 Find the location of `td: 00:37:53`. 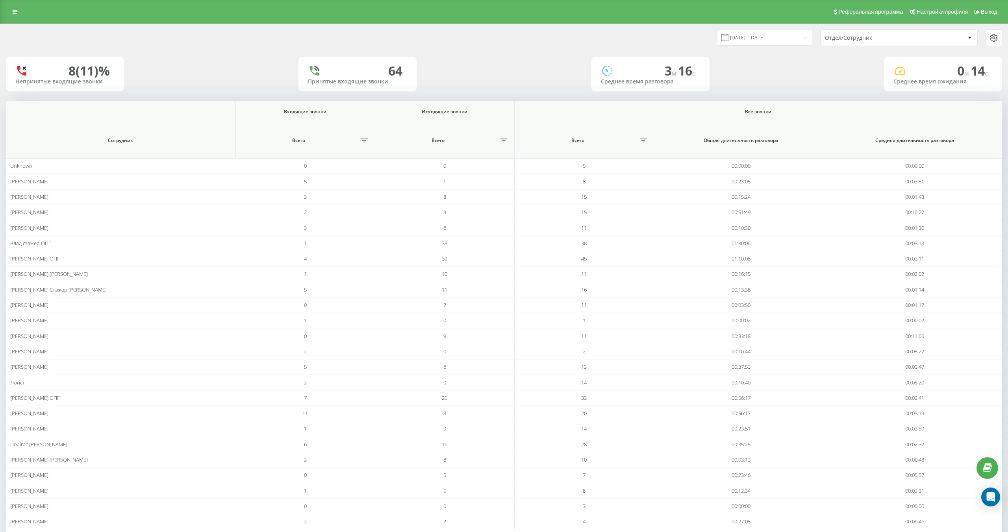

td: 00:37:53 is located at coordinates (741, 367).